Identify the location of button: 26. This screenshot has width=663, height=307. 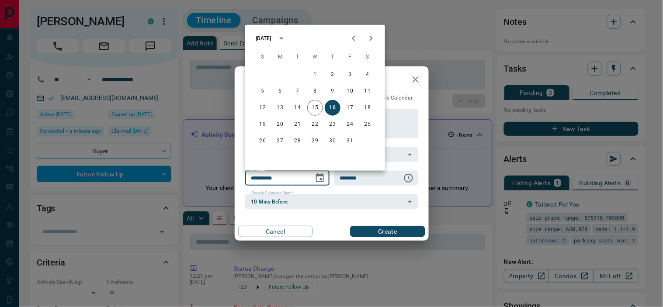
(263, 141).